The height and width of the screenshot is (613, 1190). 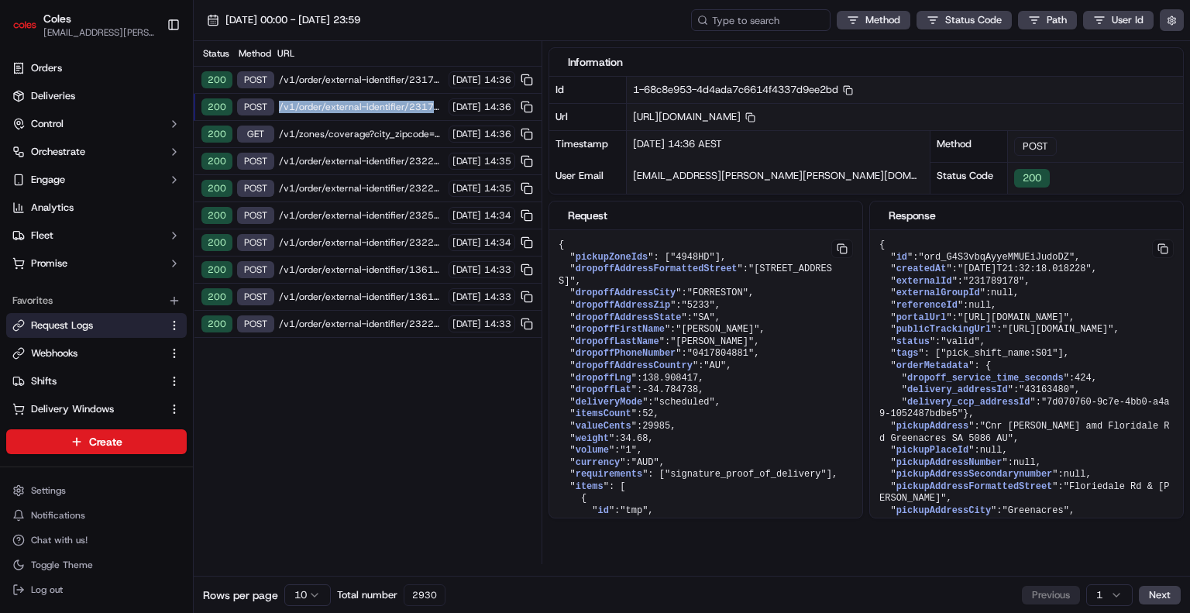 What do you see at coordinates (999, 353) in the screenshot?
I see `span: "pick_shift_name:S01"` at bounding box center [999, 353].